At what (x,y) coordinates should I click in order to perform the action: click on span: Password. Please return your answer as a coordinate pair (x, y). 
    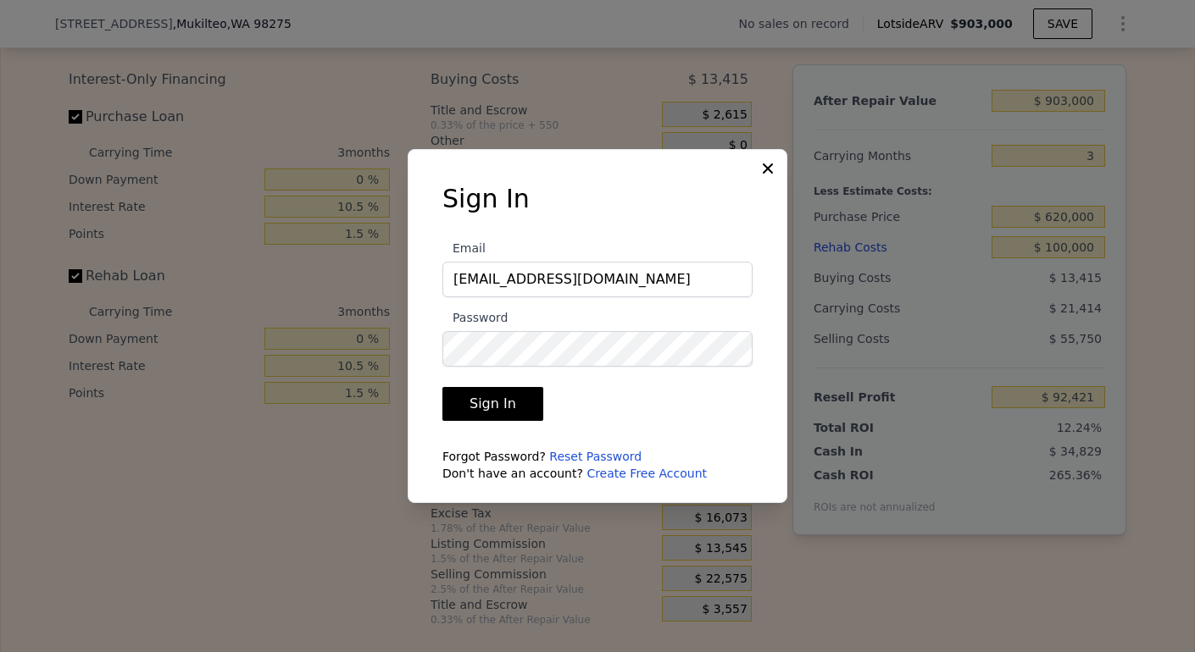
    Looking at the image, I should click on (474, 318).